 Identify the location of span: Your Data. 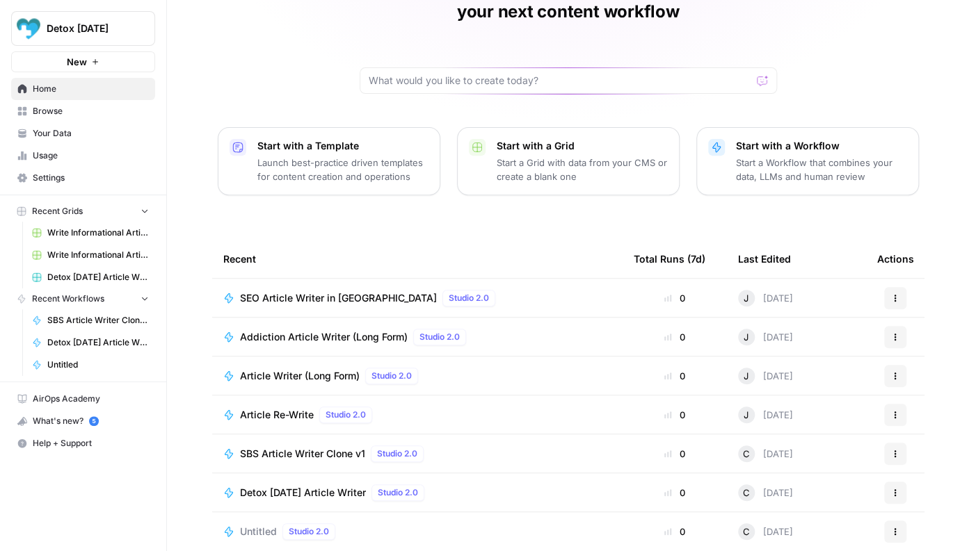
(90, 134).